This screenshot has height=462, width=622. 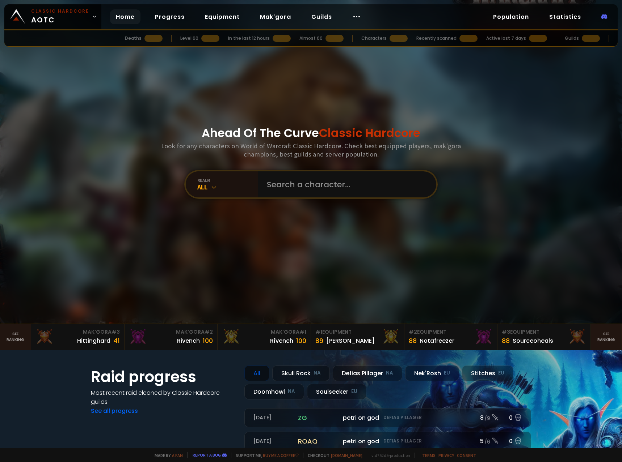 What do you see at coordinates (133, 38) in the screenshot?
I see `div: Deaths` at bounding box center [133, 38].